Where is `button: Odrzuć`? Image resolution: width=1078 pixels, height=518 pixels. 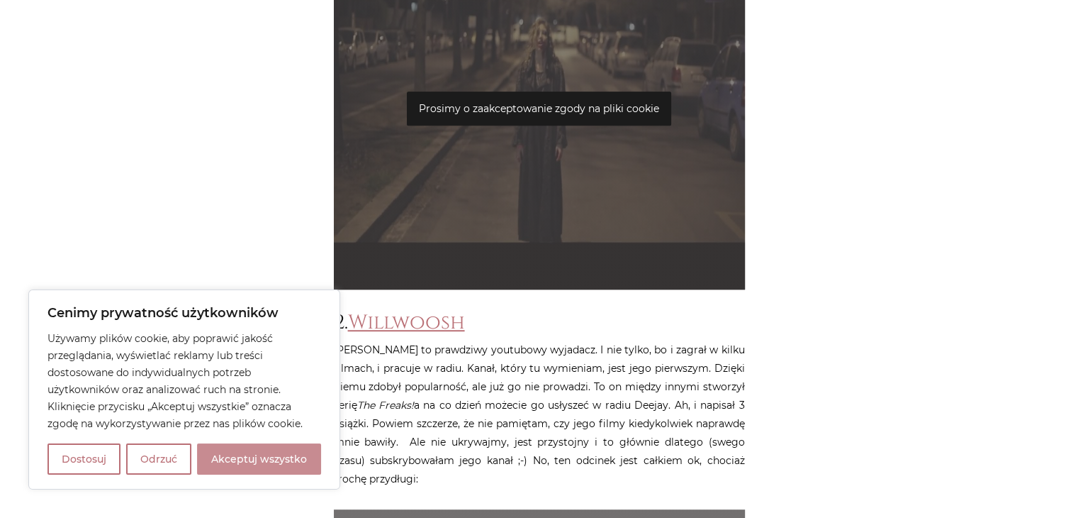 button: Odrzuć is located at coordinates (159, 459).